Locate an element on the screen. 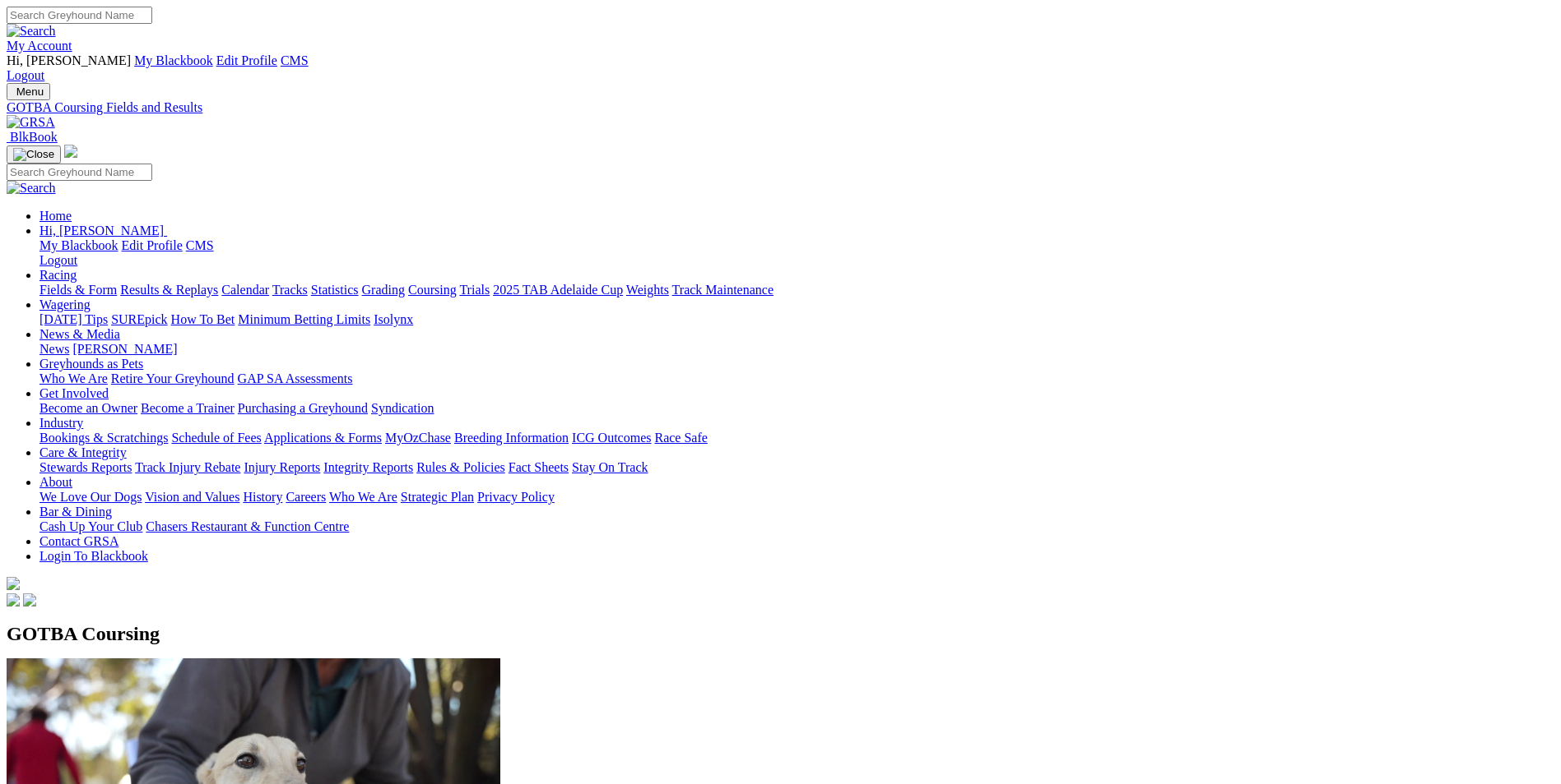 This screenshot has height=784, width=1561. div: GOTBA Coursing Fields and Results is located at coordinates (780, 107).